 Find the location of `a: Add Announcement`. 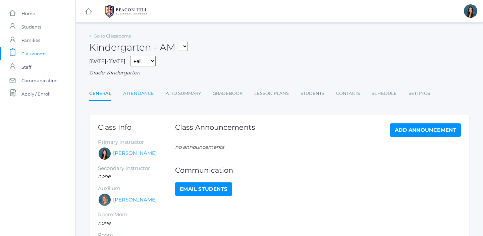

a: Add Announcement is located at coordinates (425, 130).